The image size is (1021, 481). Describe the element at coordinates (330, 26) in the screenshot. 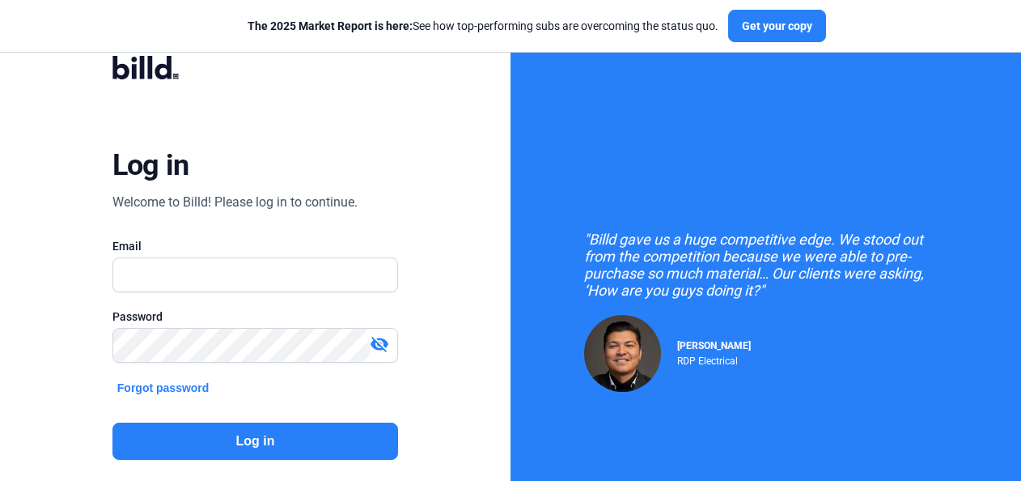

I see `span: The 2025 Market Report is here:` at that location.